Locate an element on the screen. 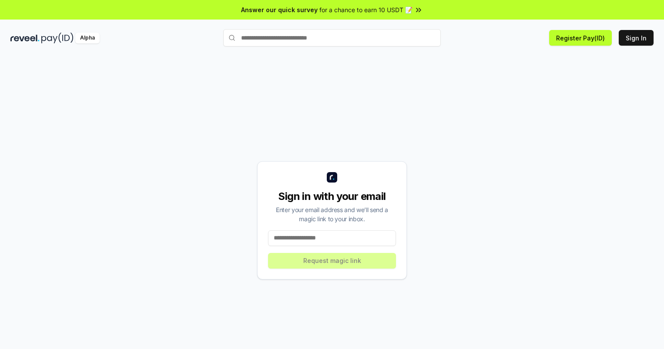 Image resolution: width=664 pixels, height=349 pixels. img: pay_id is located at coordinates (57, 38).